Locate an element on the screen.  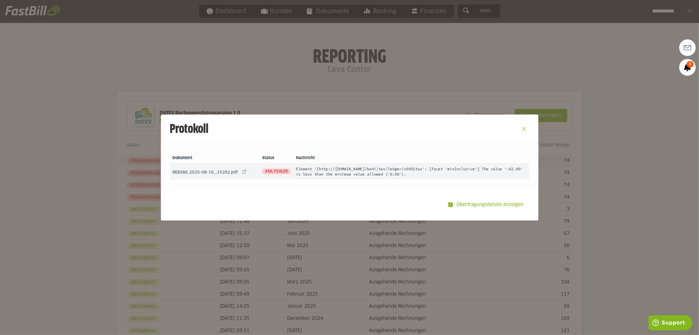
th: Dokument is located at coordinates (215, 158).